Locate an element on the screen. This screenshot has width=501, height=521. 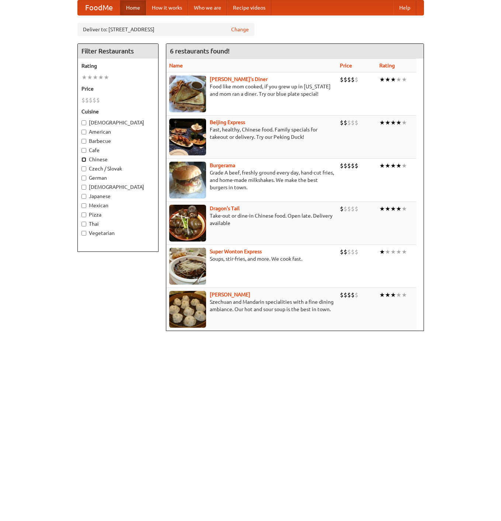
input: Vegetarian is located at coordinates (84, 233).